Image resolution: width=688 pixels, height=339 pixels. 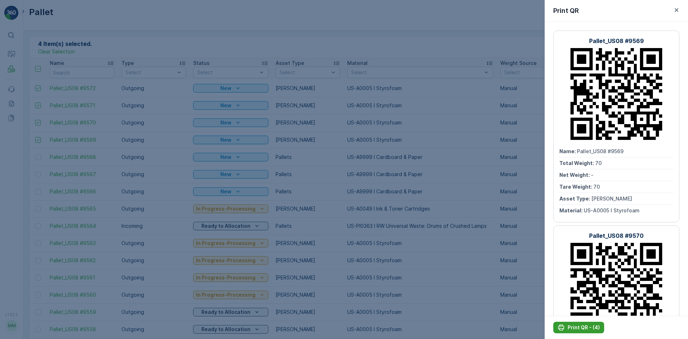 What do you see at coordinates (584, 327) in the screenshot?
I see `p: Print QR - (4)` at bounding box center [584, 327].